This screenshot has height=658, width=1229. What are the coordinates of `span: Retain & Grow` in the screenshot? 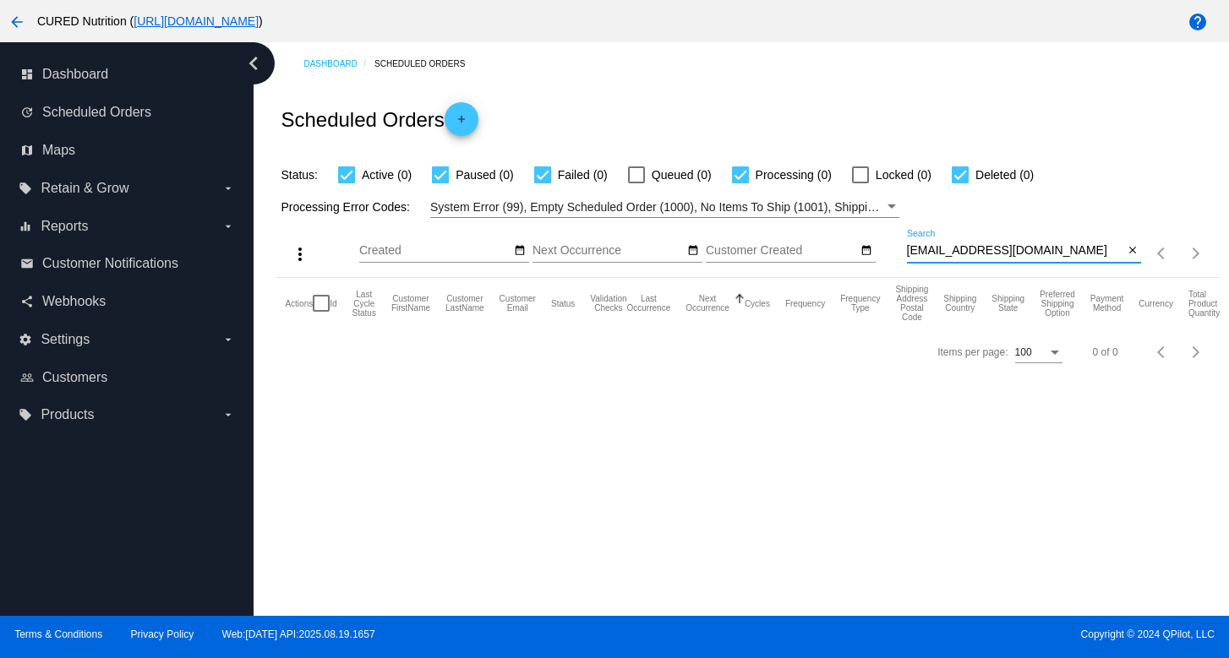 It's located at (85, 188).